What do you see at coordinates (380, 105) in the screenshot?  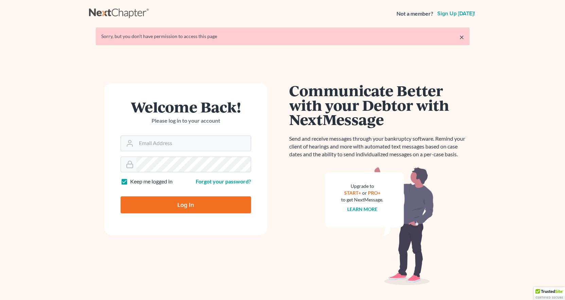 I see `h1: Communicate Better with your Debtor with NextMessage` at bounding box center [380, 105].